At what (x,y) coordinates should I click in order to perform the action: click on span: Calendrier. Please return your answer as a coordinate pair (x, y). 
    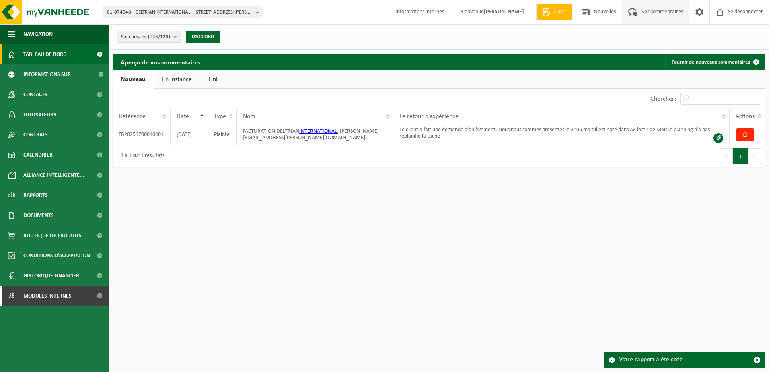
    Looking at the image, I should click on (38, 155).